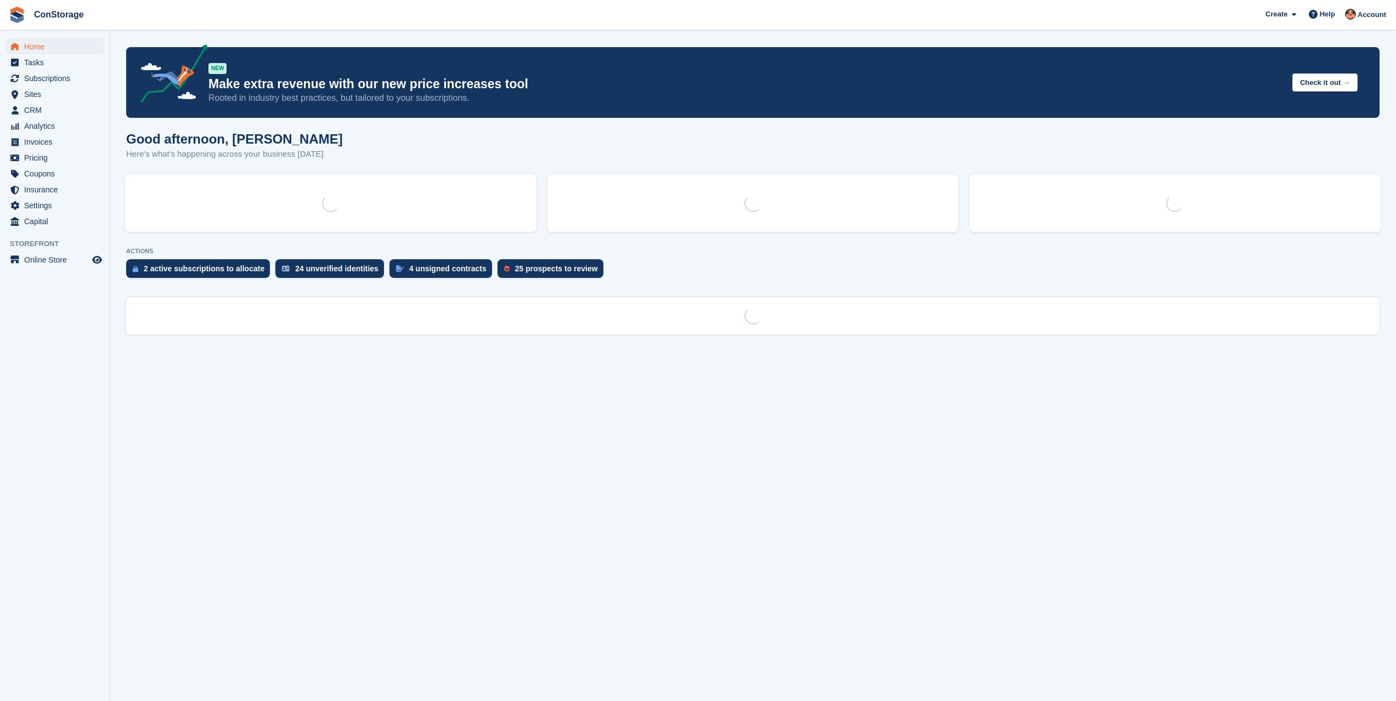 This screenshot has height=701, width=1396. What do you see at coordinates (1350, 14) in the screenshot?
I see `img: Rena Aslanova` at bounding box center [1350, 14].